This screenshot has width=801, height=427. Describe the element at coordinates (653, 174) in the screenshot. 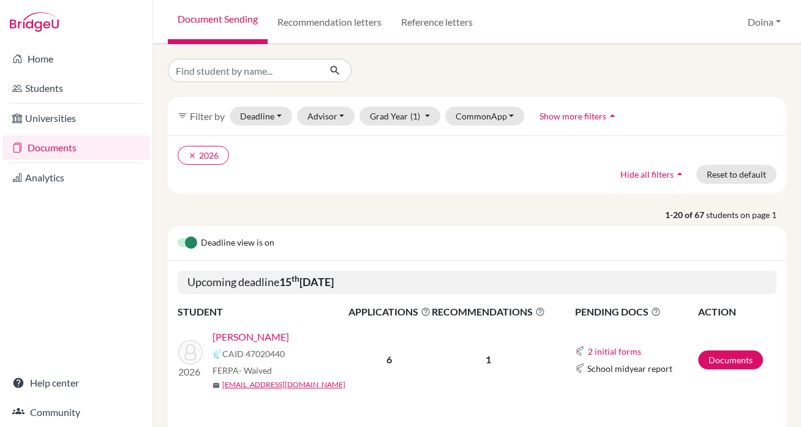

I see `button: Hide all filtersarrow_drop_up` at that location.